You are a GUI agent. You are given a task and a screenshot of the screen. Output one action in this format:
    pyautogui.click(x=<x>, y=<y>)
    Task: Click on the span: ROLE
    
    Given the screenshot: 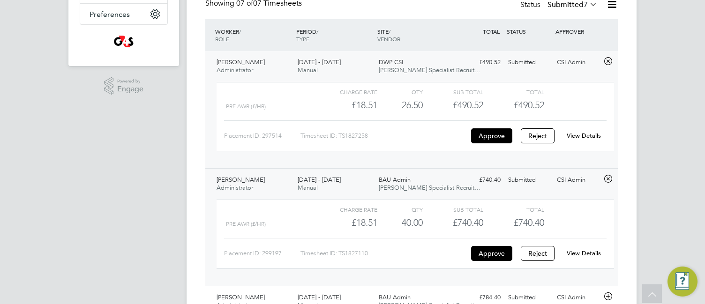 What is the action you would take?
    pyautogui.click(x=222, y=39)
    